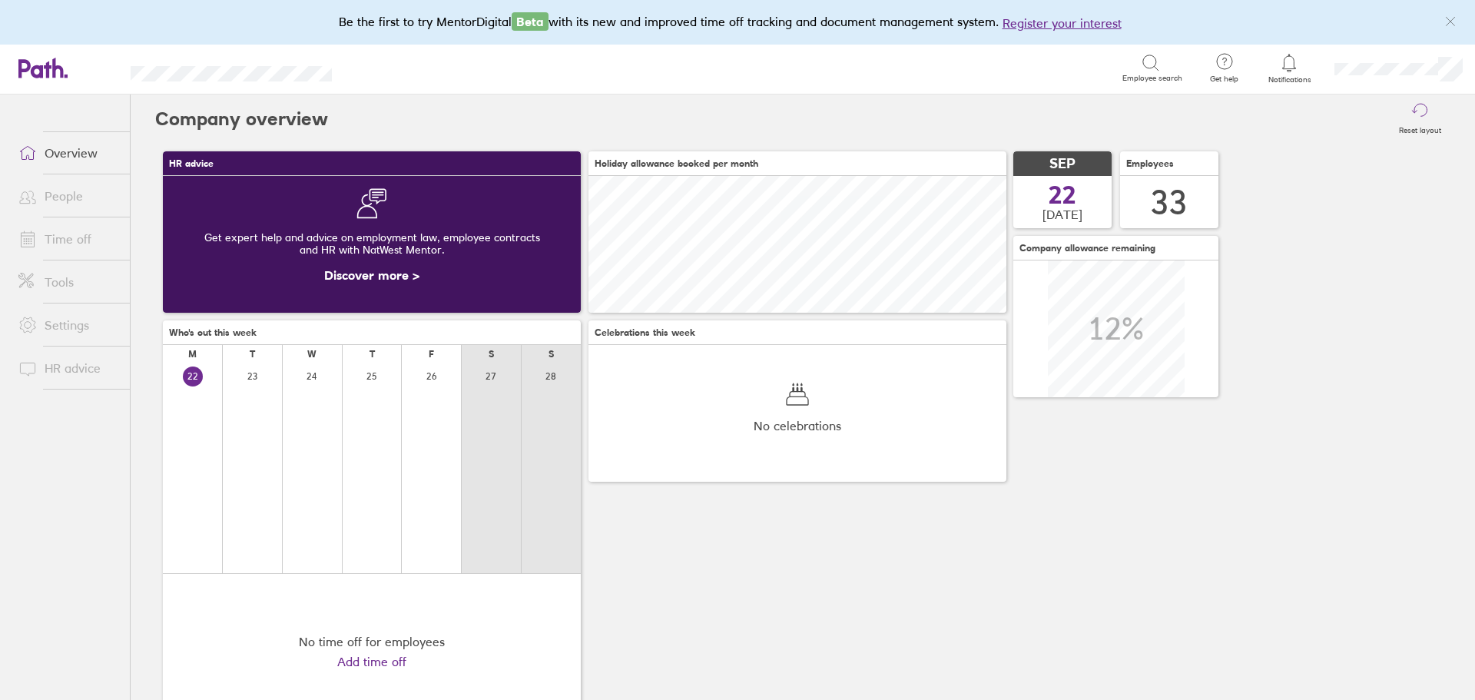 This screenshot has height=700, width=1475. I want to click on a: People, so click(68, 196).